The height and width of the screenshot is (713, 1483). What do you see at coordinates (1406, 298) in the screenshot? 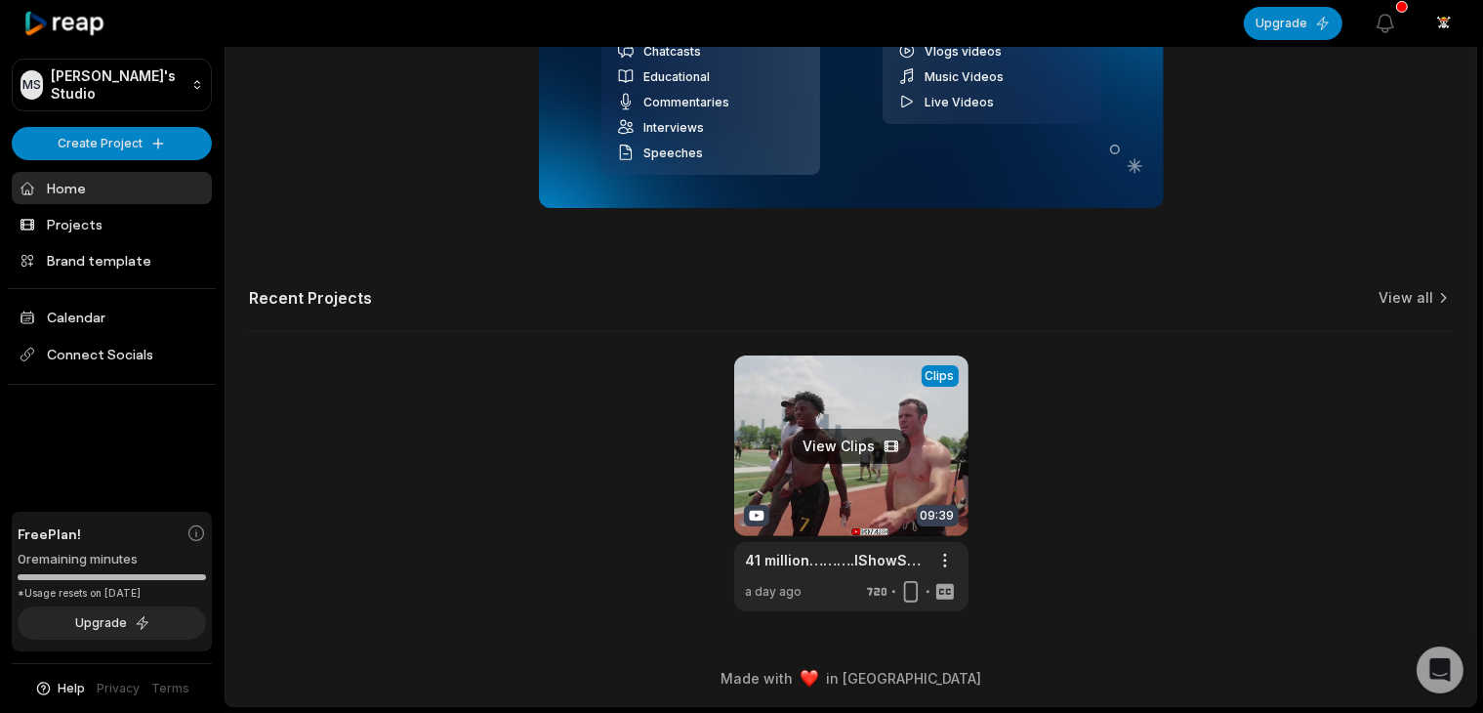
I see `a: View all` at bounding box center [1406, 298].